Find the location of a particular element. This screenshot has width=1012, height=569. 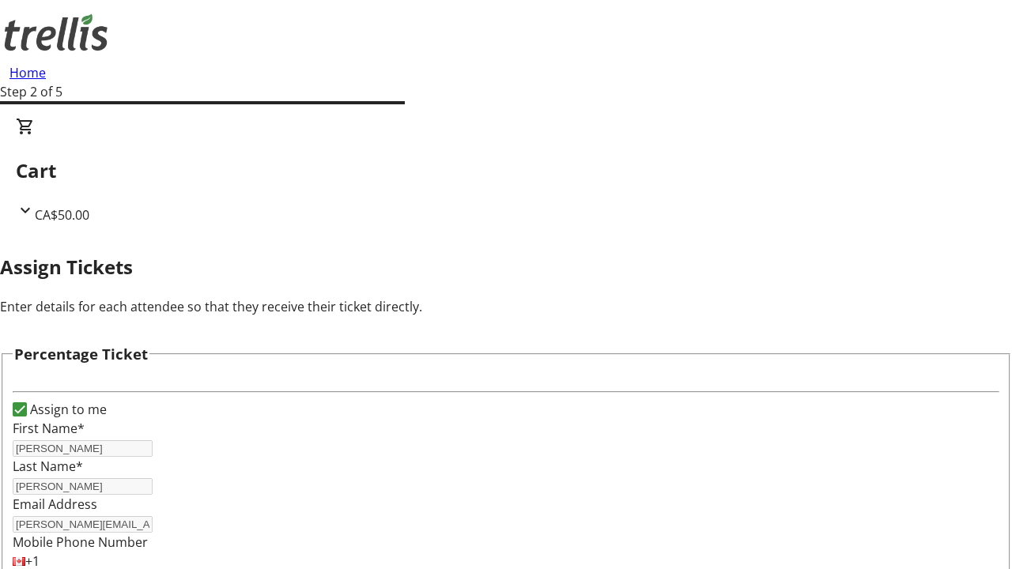

label: Email Address is located at coordinates (55, 504).